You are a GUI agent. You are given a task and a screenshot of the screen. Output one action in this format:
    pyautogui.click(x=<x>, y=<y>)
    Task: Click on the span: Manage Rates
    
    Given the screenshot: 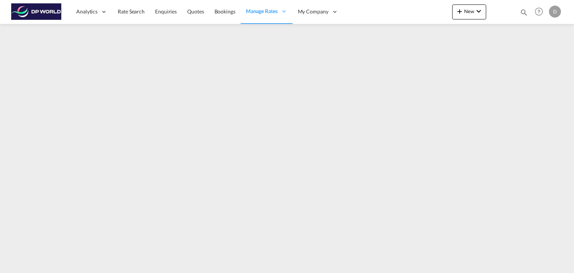 What is the action you would take?
    pyautogui.click(x=261, y=11)
    